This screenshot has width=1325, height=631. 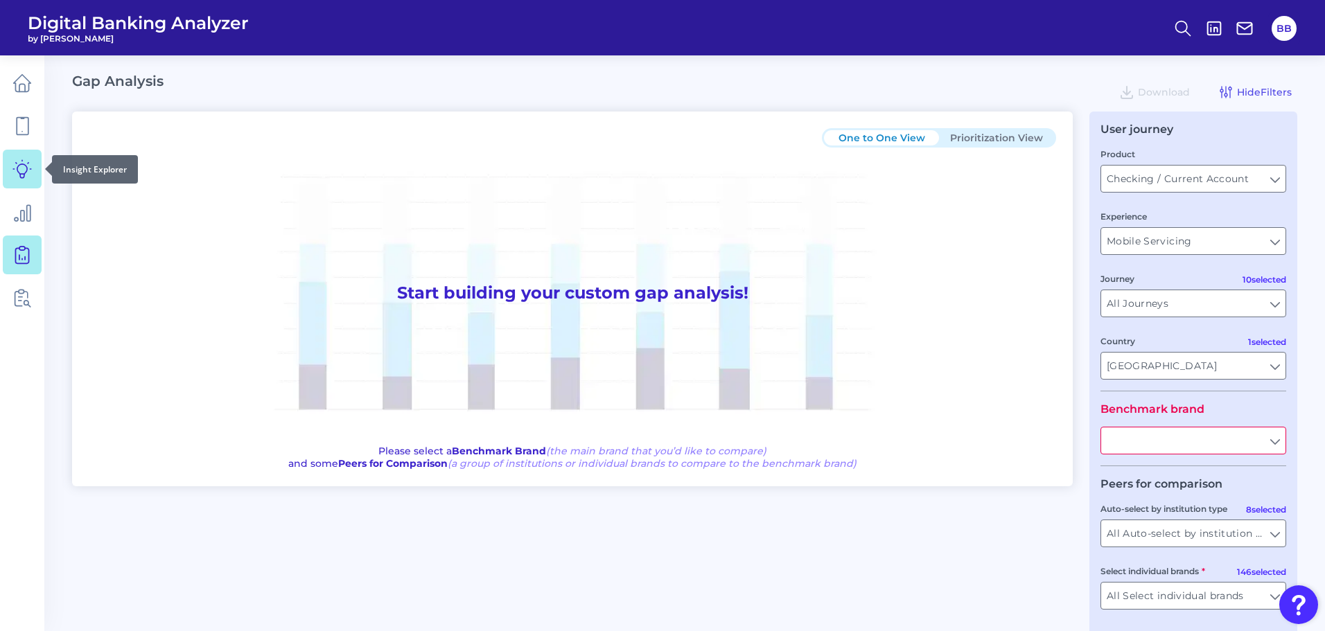 I want to click on span: Digital Banking Analyzer, so click(x=138, y=23).